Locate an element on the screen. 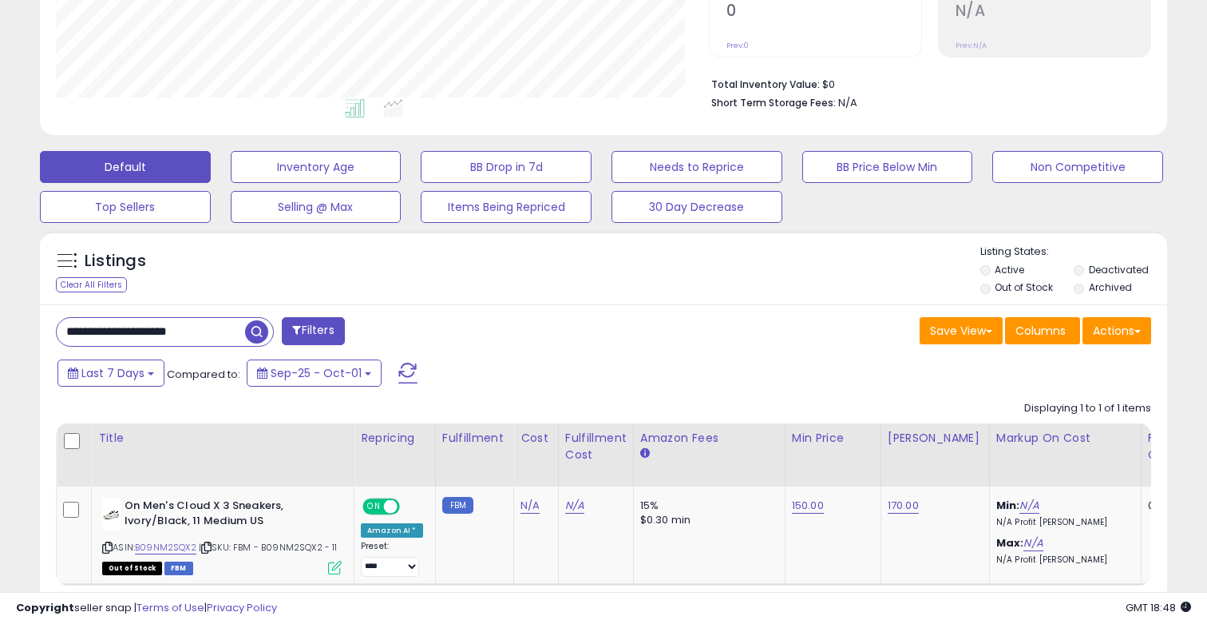  button: BB Price Below Min is located at coordinates (888, 167).